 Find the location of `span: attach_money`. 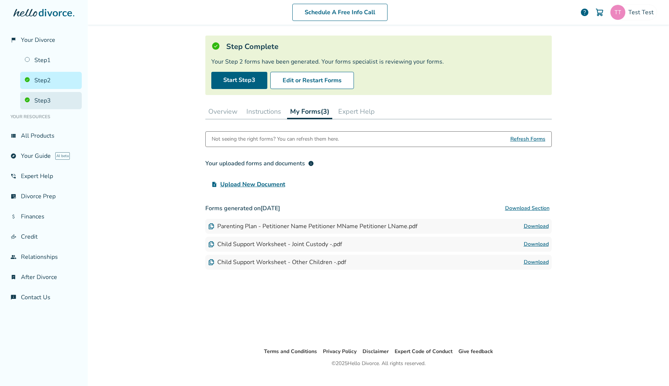

span: attach_money is located at coordinates (13, 216).